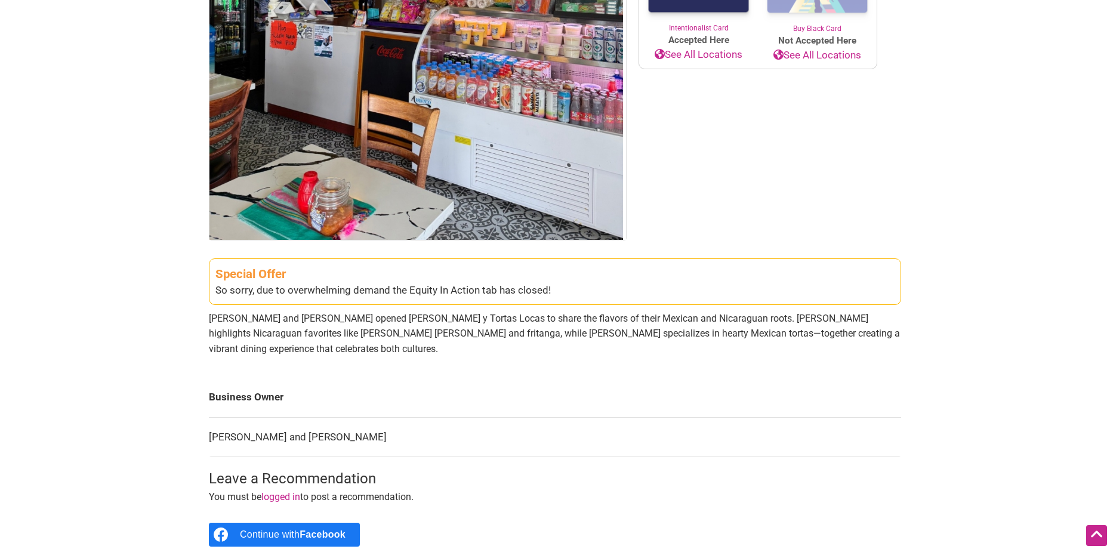  Describe the element at coordinates (322, 534) in the screenshot. I see `b: Facebook` at that location.